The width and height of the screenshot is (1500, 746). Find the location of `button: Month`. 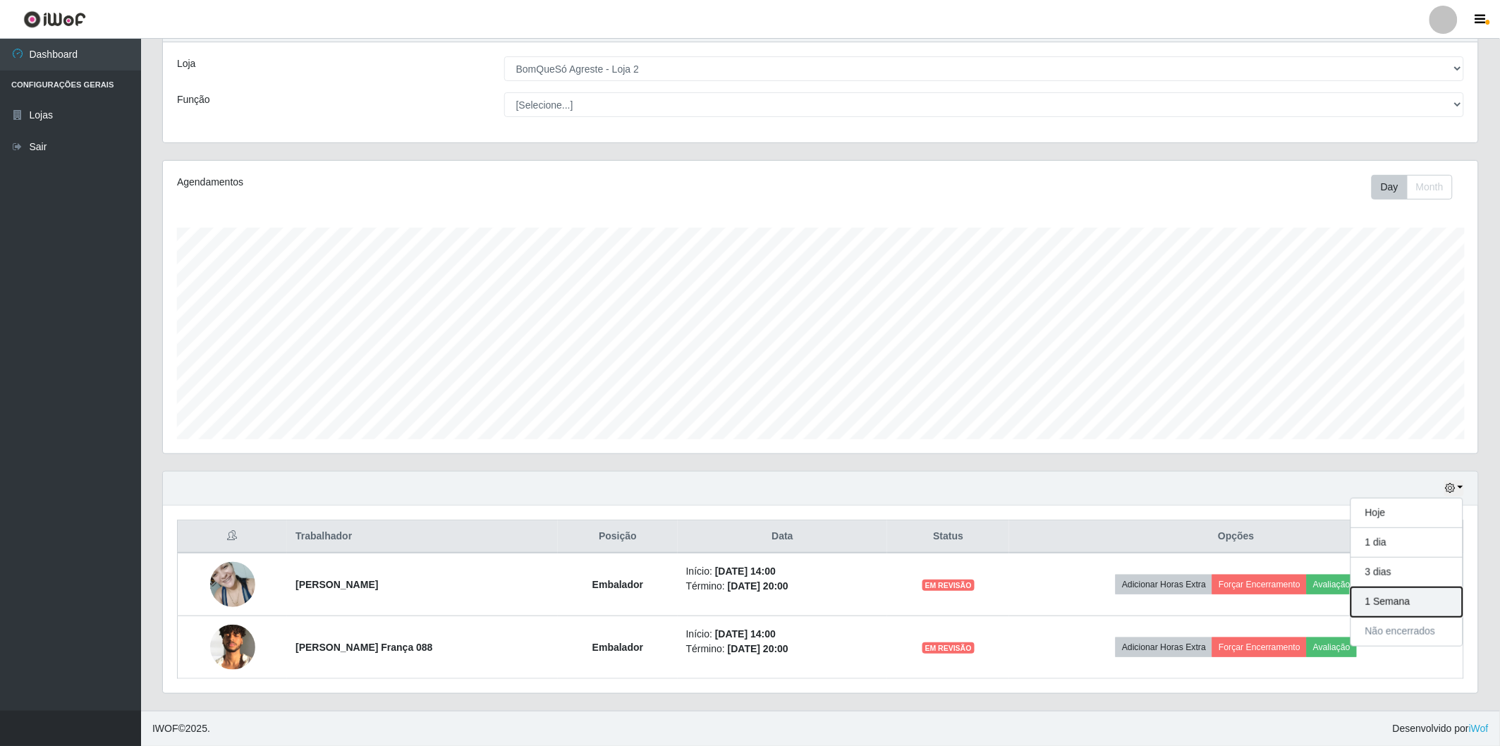

button: Month is located at coordinates (1430, 187).